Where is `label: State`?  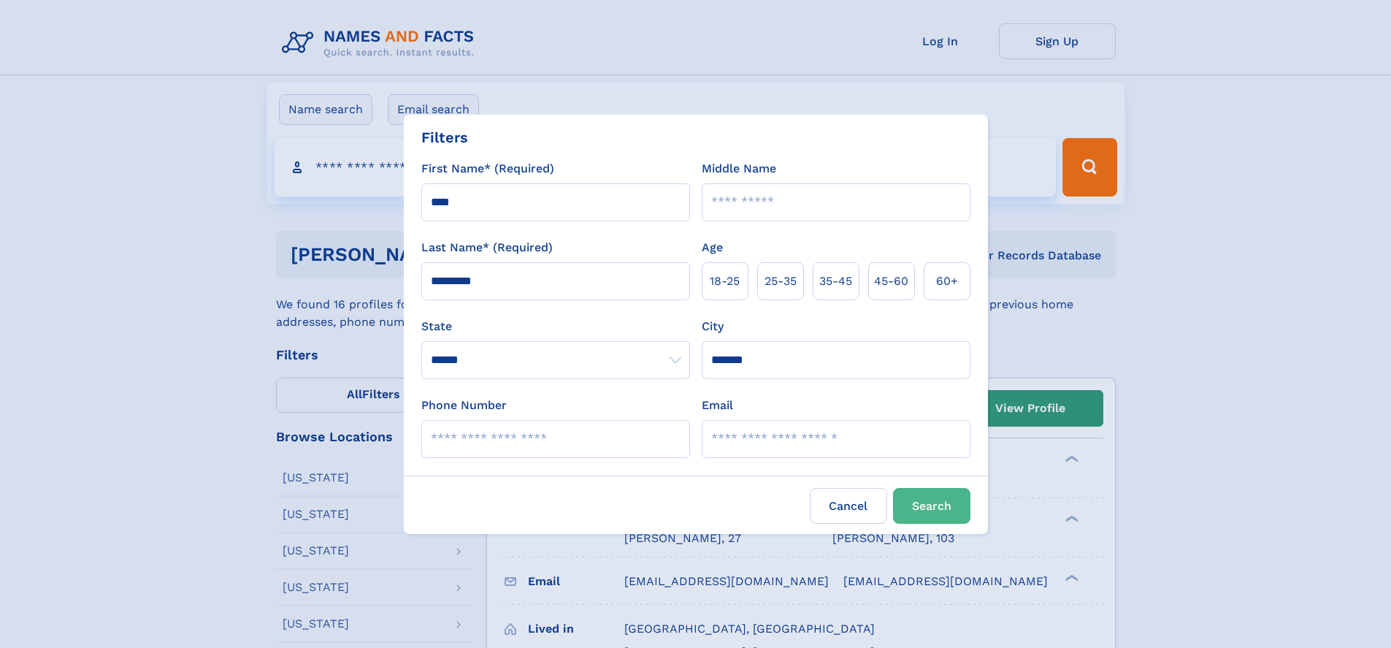 label: State is located at coordinates (556, 326).